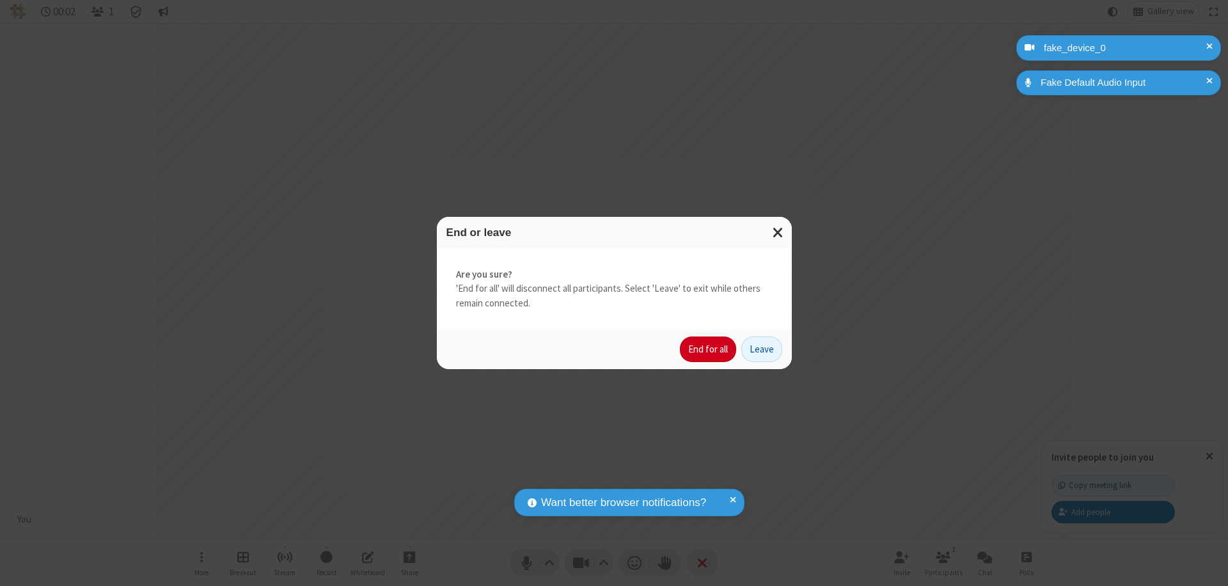 Image resolution: width=1228 pixels, height=586 pixels. I want to click on button: Close modal, so click(779, 232).